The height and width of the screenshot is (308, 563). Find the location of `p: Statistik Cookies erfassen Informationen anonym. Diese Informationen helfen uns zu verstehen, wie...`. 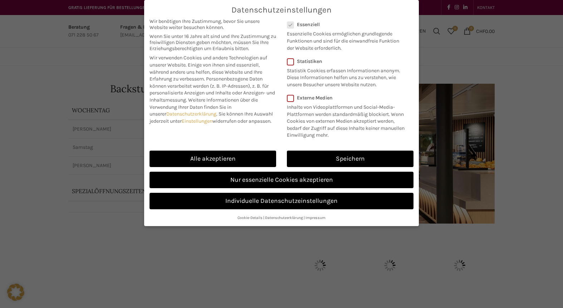

p: Statistik Cookies erfassen Informationen anonym. Diese Informationen helfen uns zu verstehen, wie... is located at coordinates (345, 76).